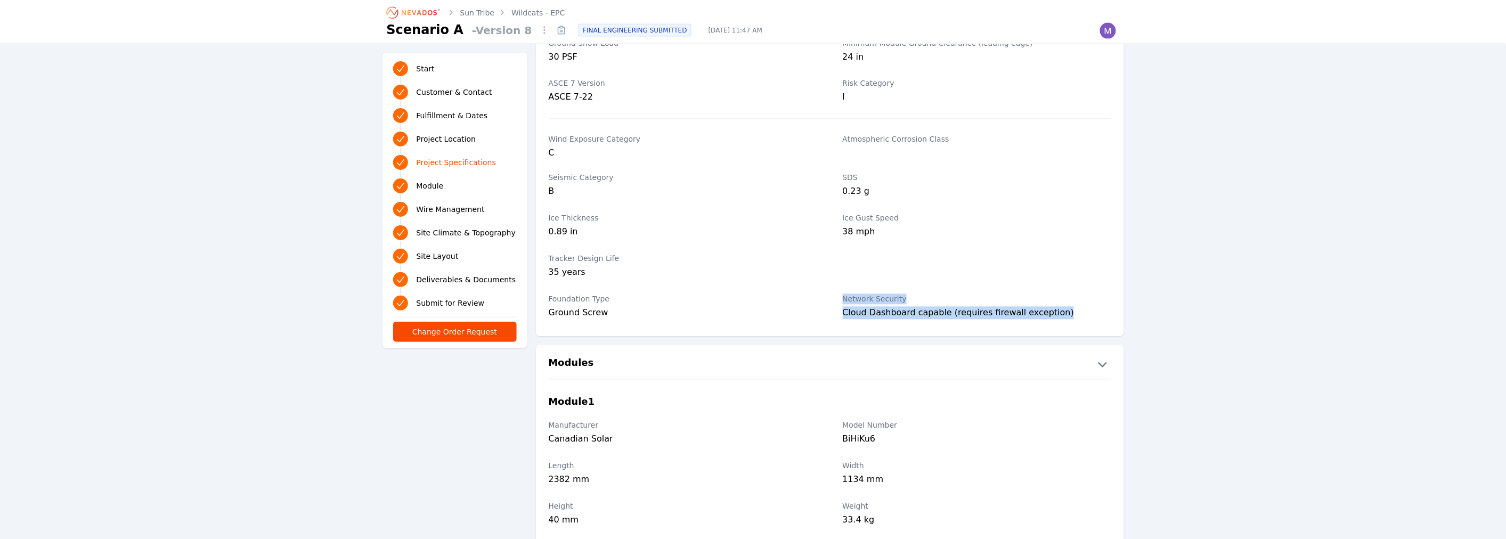 Image resolution: width=1506 pixels, height=539 pixels. What do you see at coordinates (451, 303) in the screenshot?
I see `span: Submit for Review` at bounding box center [451, 303].